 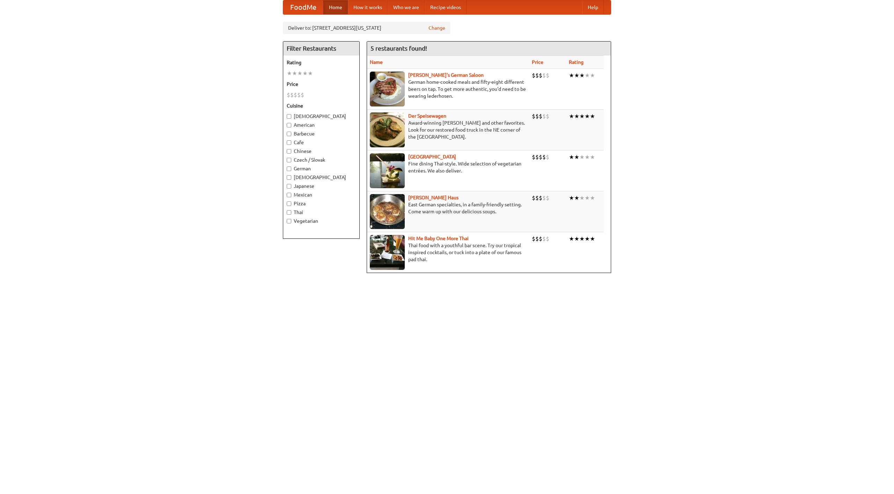 What do you see at coordinates (427, 116) in the screenshot?
I see `b: Der Speisewagen` at bounding box center [427, 116].